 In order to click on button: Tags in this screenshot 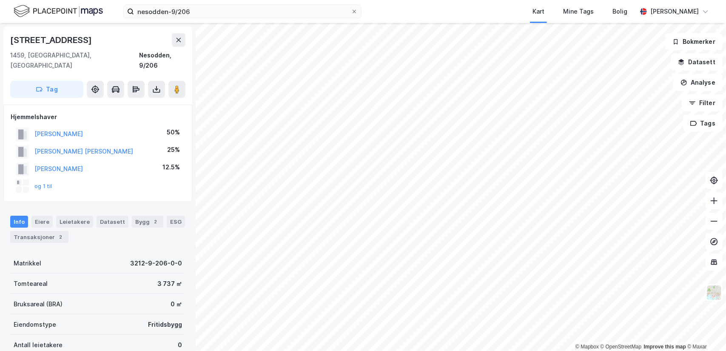, I will do `click(702, 123)`.